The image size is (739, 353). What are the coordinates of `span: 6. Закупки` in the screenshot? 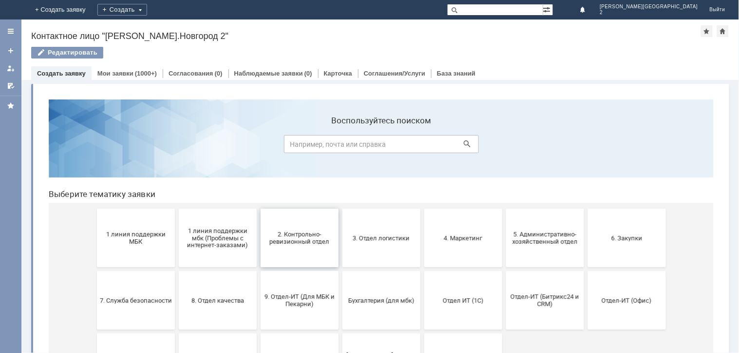 It's located at (586, 146).